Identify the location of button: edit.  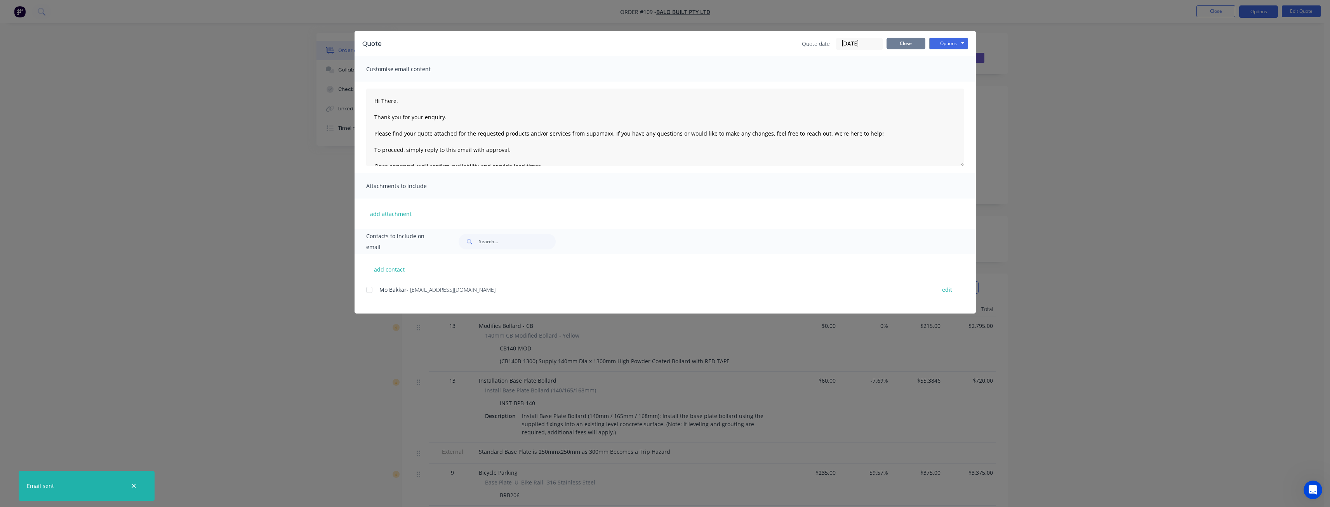
(947, 289).